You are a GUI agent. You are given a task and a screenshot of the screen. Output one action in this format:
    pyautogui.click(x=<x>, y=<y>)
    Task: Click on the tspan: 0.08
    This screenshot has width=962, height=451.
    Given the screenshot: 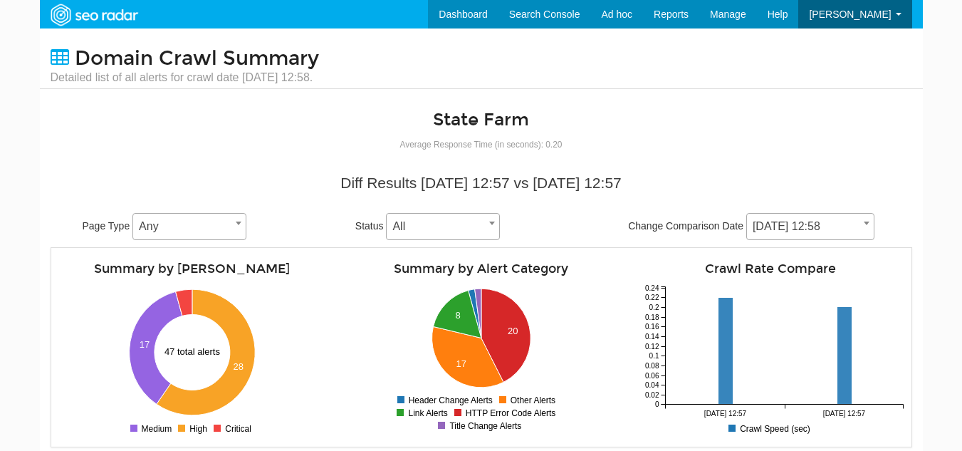 What is the action you would take?
    pyautogui.click(x=653, y=365)
    